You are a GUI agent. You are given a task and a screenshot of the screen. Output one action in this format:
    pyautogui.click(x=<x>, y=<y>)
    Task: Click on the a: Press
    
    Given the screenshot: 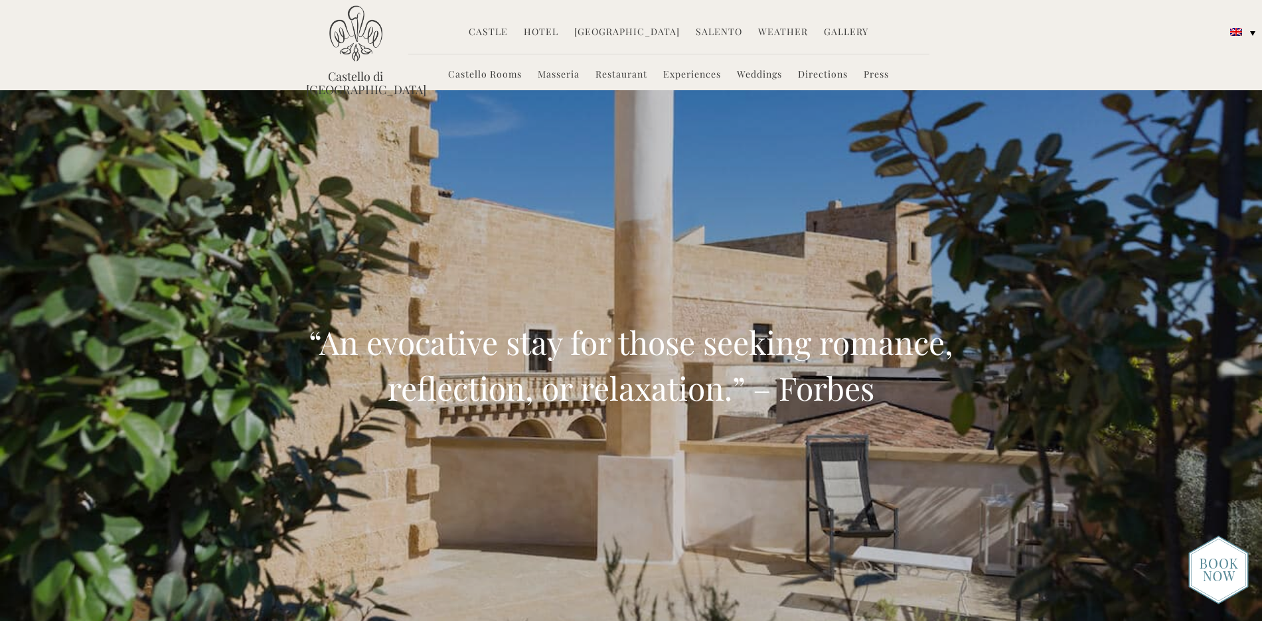 What is the action you would take?
    pyautogui.click(x=876, y=75)
    